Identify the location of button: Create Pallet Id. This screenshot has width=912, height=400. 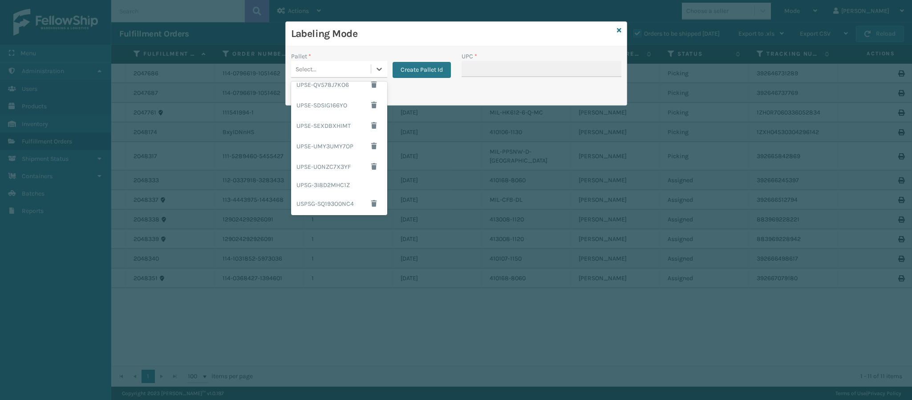
(421, 70).